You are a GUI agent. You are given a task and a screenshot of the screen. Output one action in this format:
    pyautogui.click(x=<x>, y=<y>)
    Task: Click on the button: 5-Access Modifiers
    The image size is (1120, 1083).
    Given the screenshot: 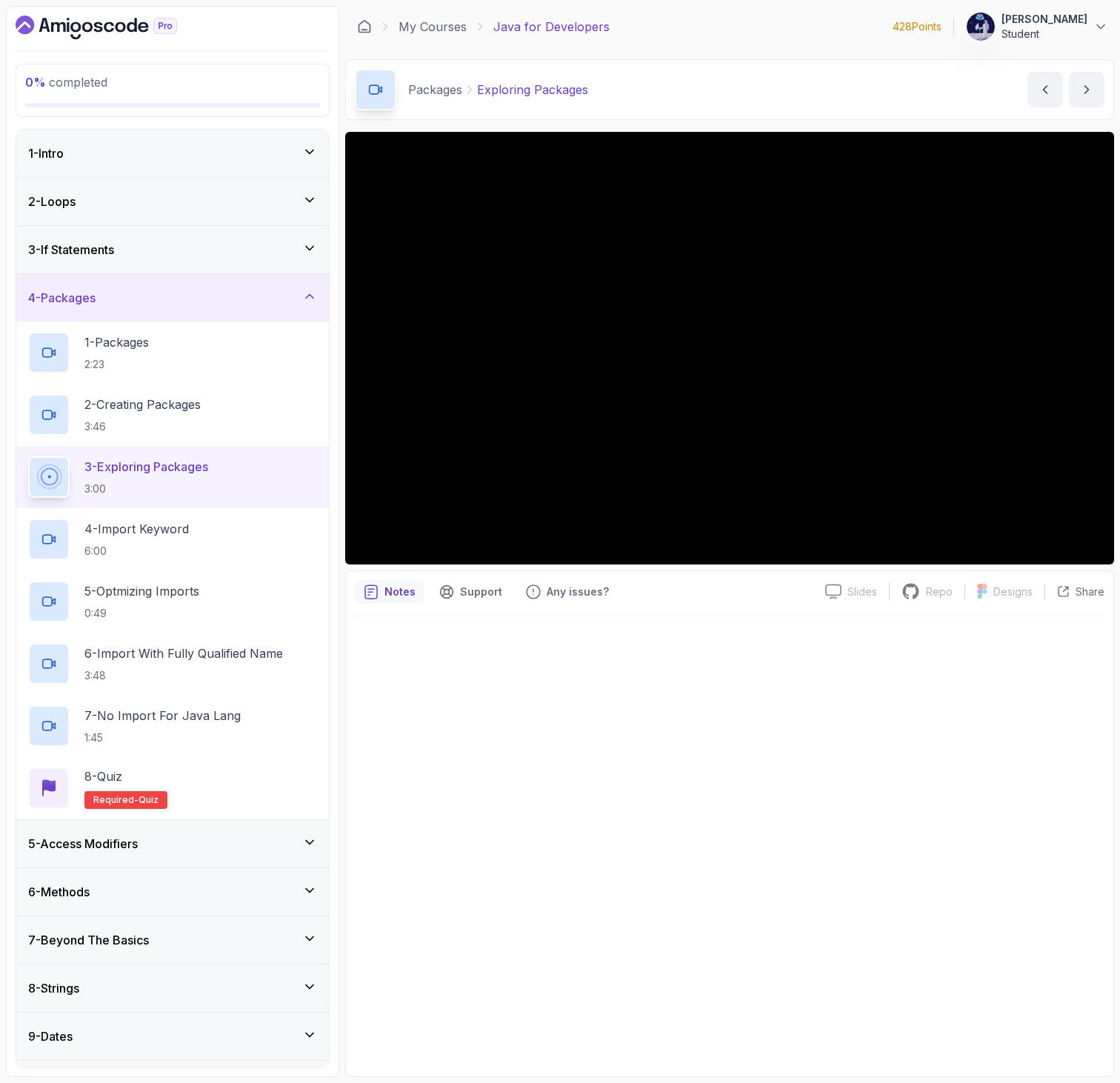 What is the action you would take?
    pyautogui.click(x=172, y=844)
    